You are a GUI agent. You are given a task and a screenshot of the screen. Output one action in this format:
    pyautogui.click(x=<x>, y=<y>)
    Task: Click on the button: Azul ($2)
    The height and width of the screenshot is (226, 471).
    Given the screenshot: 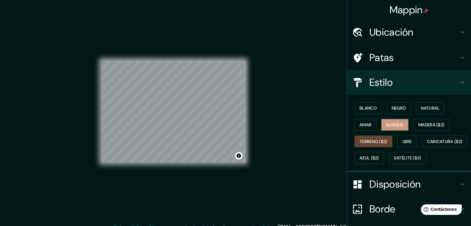 What is the action you would take?
    pyautogui.click(x=369, y=158)
    